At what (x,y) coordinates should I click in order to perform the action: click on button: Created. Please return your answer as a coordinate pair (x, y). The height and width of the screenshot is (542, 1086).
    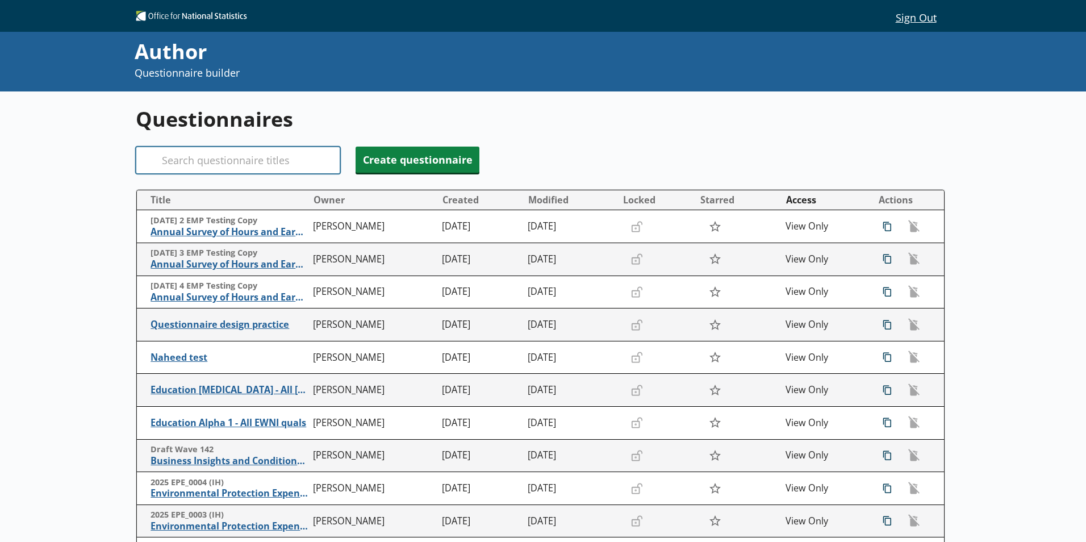
    Looking at the image, I should click on (480, 200).